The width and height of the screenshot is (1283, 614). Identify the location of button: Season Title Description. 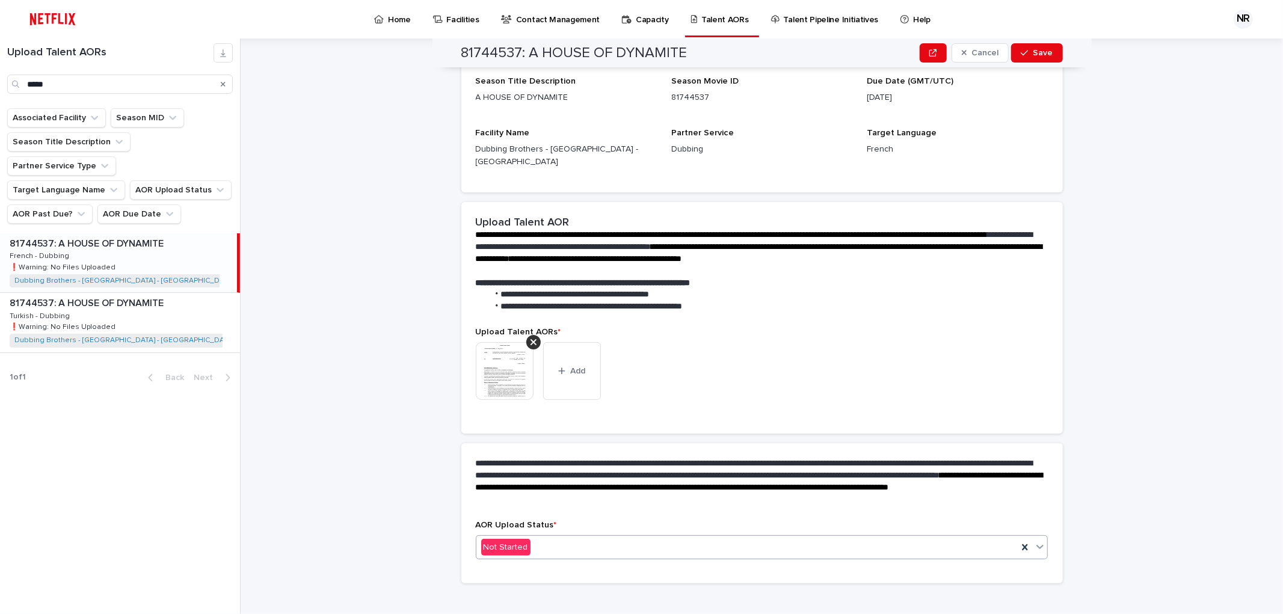
(69, 142).